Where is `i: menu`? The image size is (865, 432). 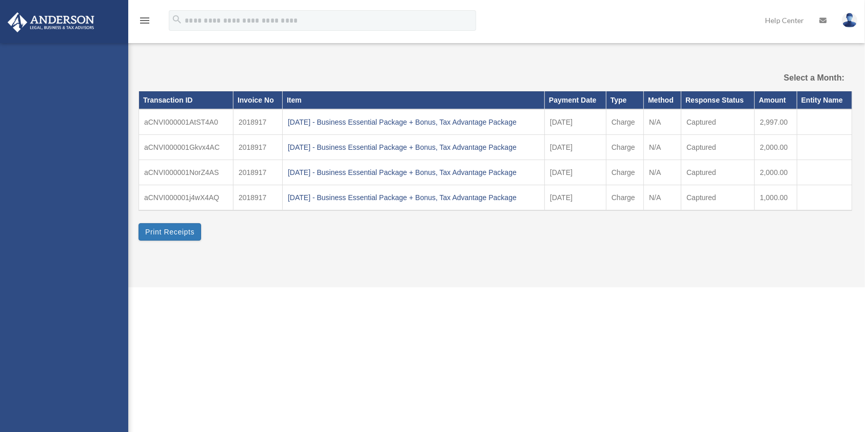 i: menu is located at coordinates (145, 21).